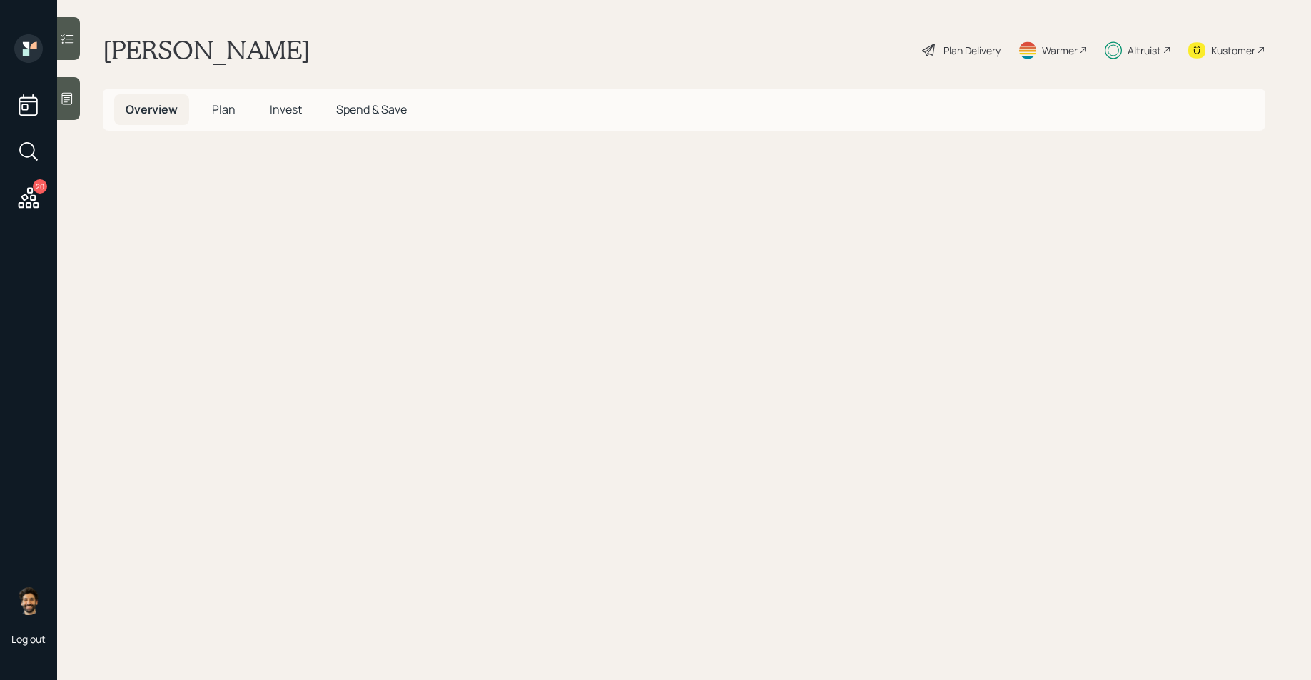 This screenshot has width=1311, height=680. Describe the element at coordinates (371, 109) in the screenshot. I see `span: Spend & Save` at that location.